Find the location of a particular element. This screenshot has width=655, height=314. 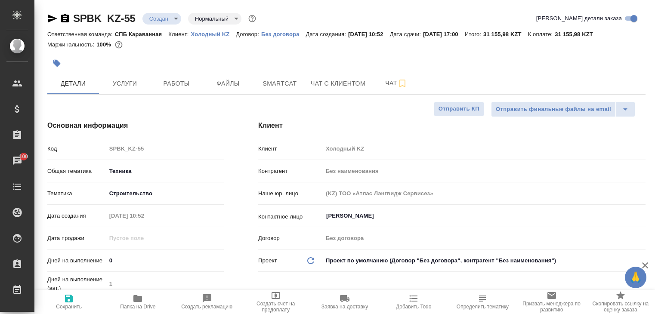

p: Дата продажи is located at coordinates (77, 238).